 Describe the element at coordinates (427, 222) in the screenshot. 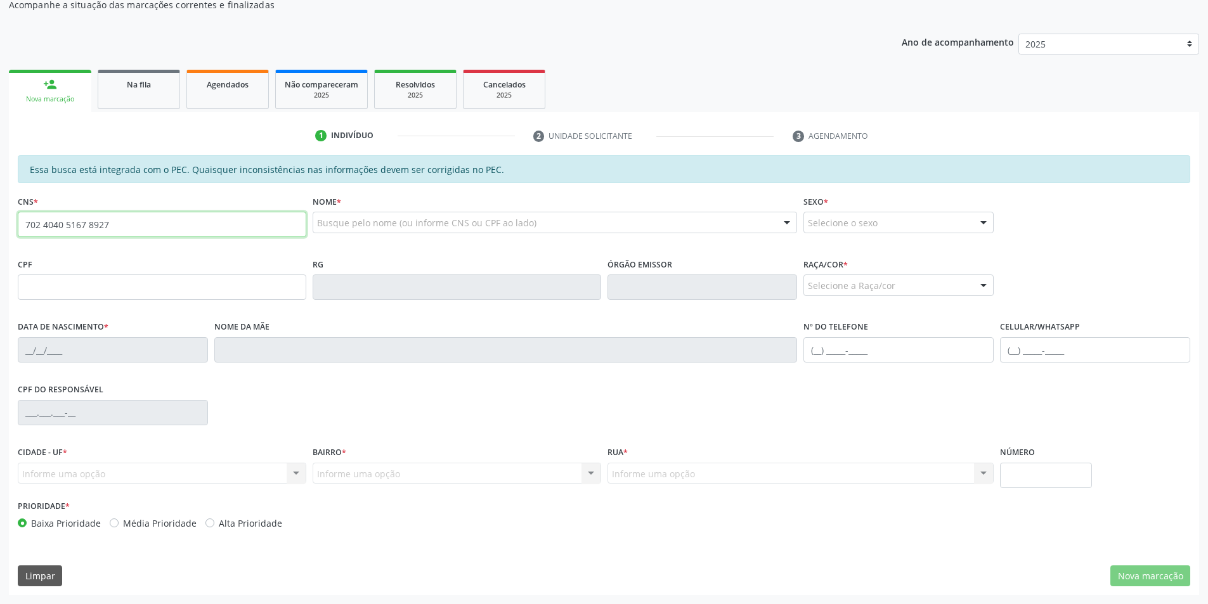

I see `span: Busque pelo nome (ou informe CNS ou CPF ao lado)` at that location.